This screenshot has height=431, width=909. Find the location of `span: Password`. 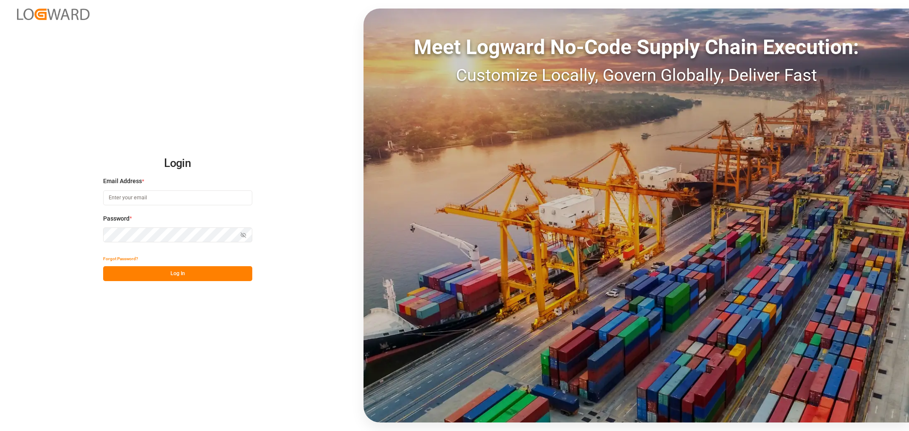

span: Password is located at coordinates (116, 219).